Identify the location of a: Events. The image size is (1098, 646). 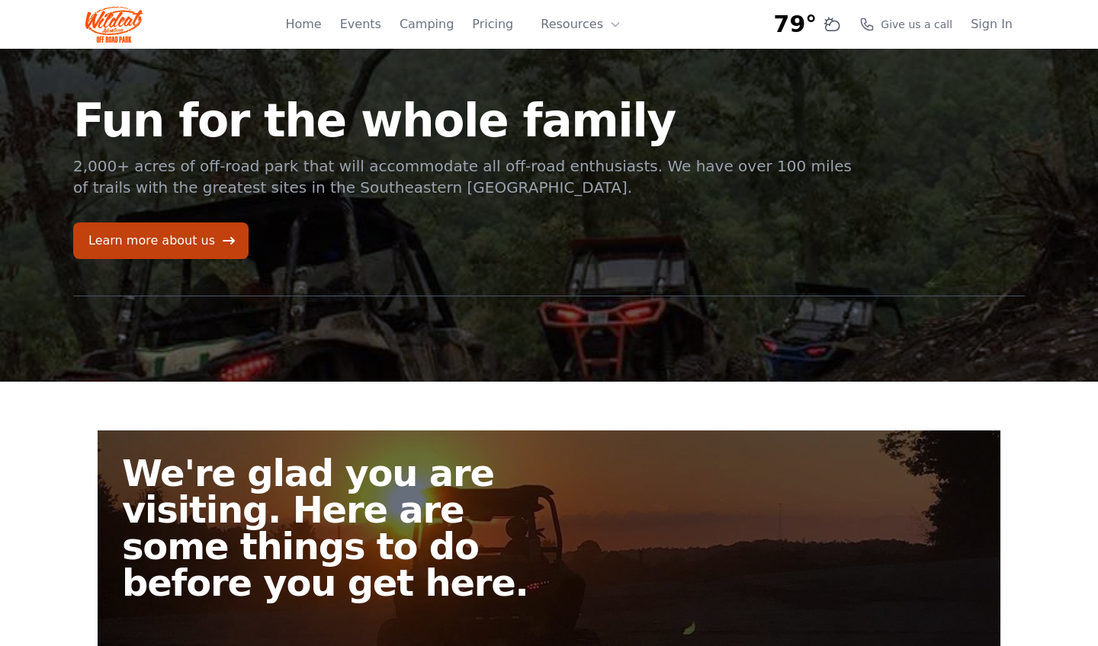
(361, 24).